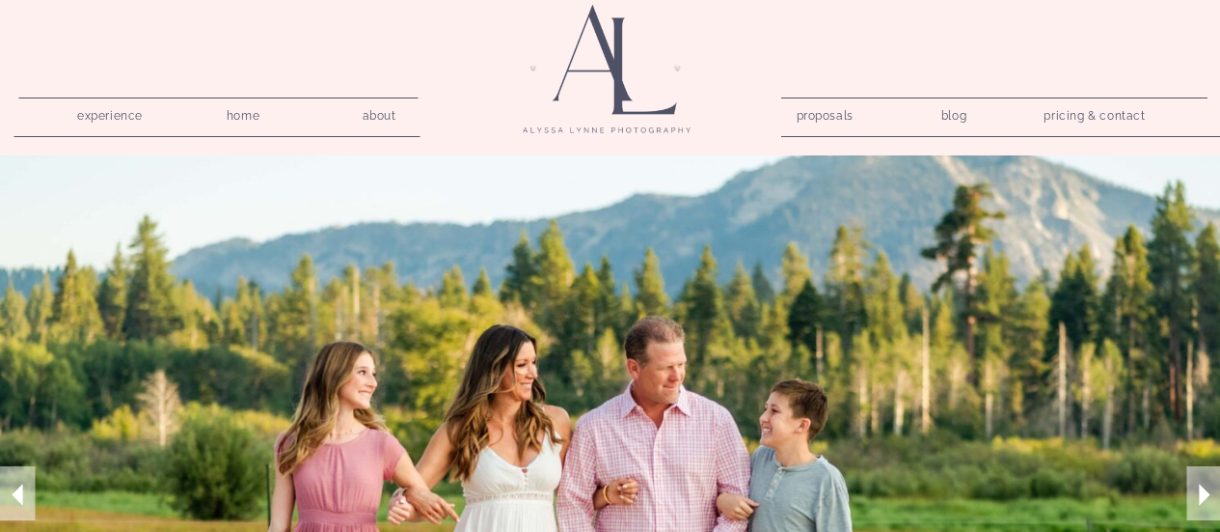 This screenshot has height=532, width=1220. I want to click on nav: pricing & contact, so click(1095, 117).